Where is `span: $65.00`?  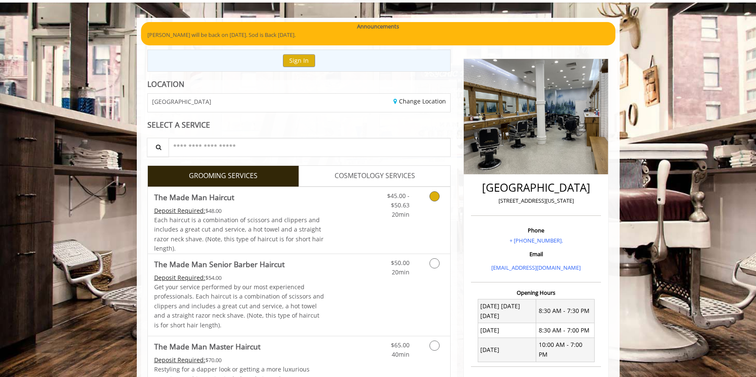 span: $65.00 is located at coordinates (400, 344).